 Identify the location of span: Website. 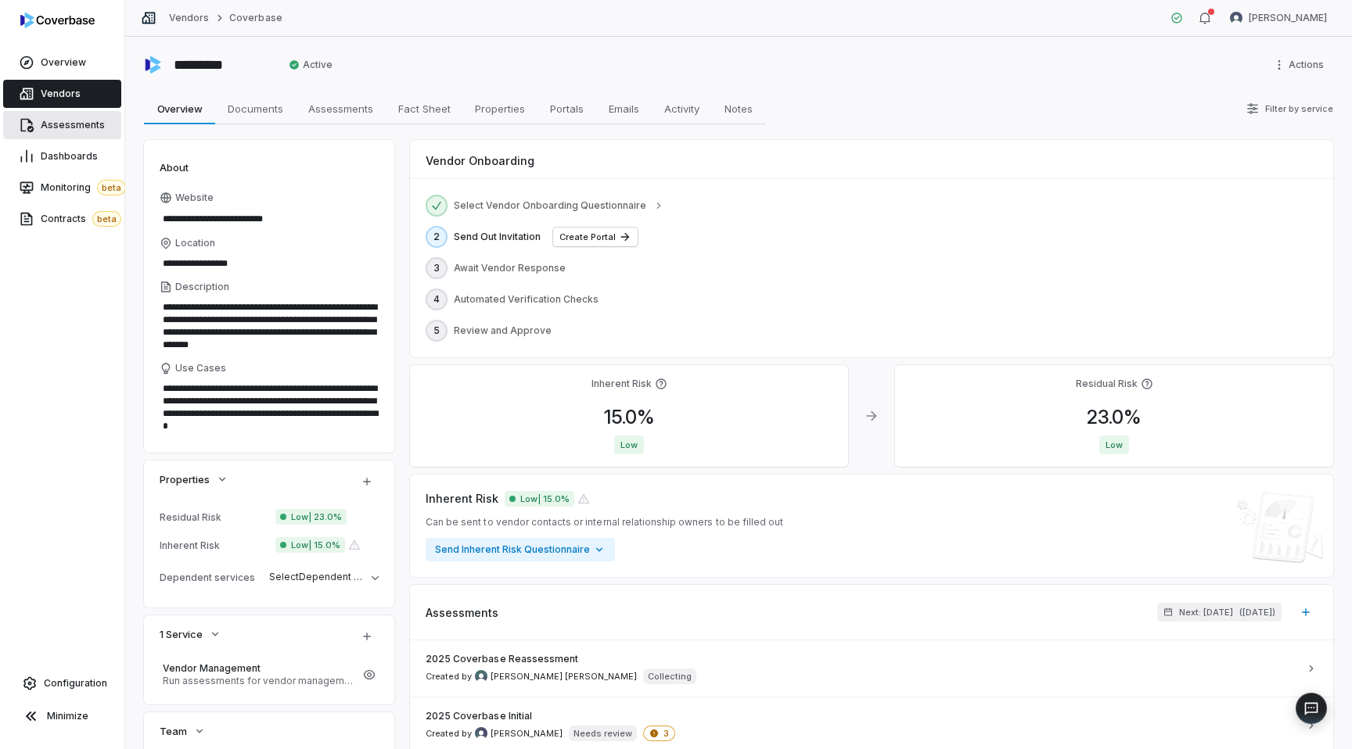
(194, 198).